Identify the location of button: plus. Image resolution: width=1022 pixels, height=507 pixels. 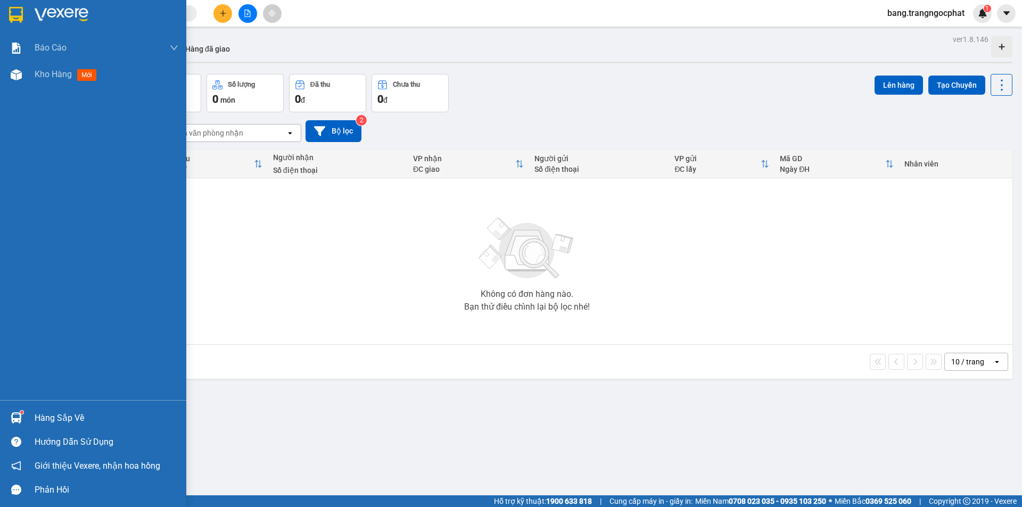
(222, 13).